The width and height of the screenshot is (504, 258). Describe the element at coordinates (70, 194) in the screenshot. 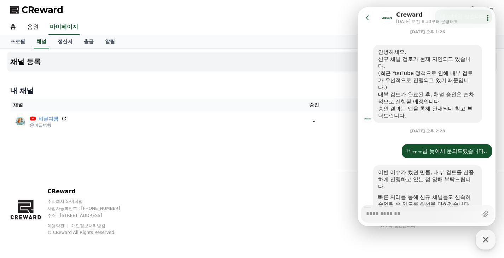

I see `div: 빠른 처리를 통해 신규 채널들도 신속히 승인될 수 있도록 최선을 다하겠습니다.` at that location.